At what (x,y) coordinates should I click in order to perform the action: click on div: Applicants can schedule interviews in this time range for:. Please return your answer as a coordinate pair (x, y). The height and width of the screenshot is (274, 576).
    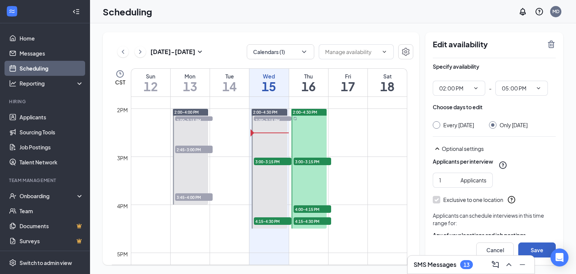
    Looking at the image, I should click on (494, 219).